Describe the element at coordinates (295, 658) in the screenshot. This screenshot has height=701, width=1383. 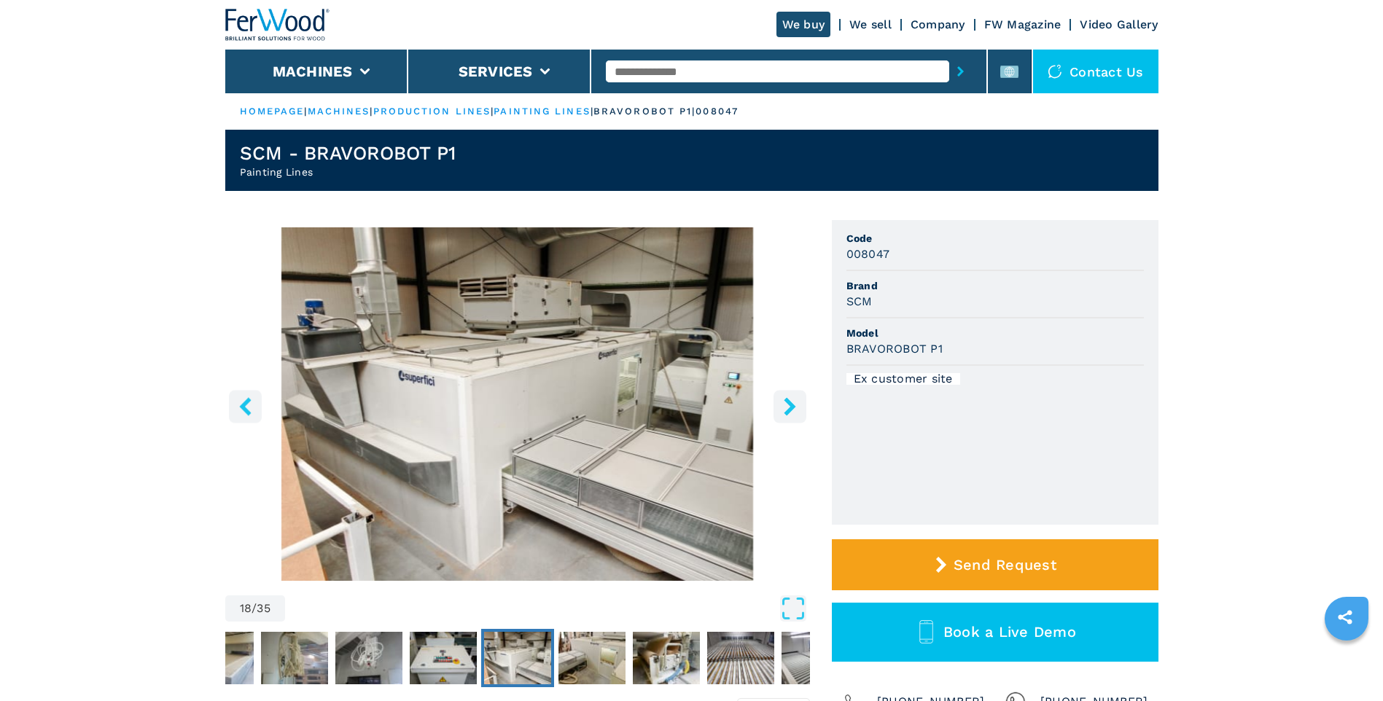
I see `button: Go to Slide 15` at that location.